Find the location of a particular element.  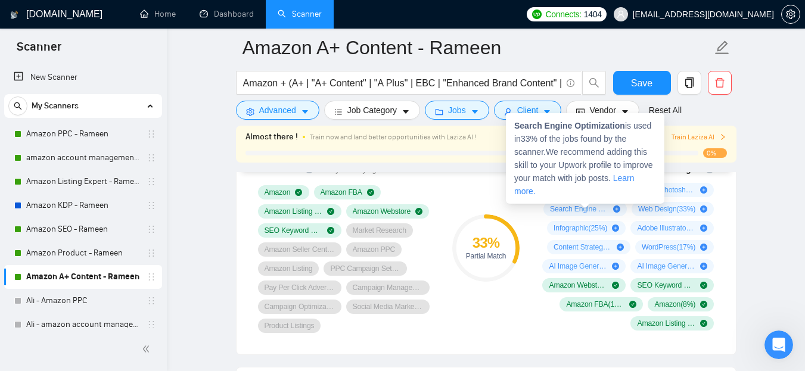

button: settingAdvancedcaret-down is located at coordinates (278, 110).